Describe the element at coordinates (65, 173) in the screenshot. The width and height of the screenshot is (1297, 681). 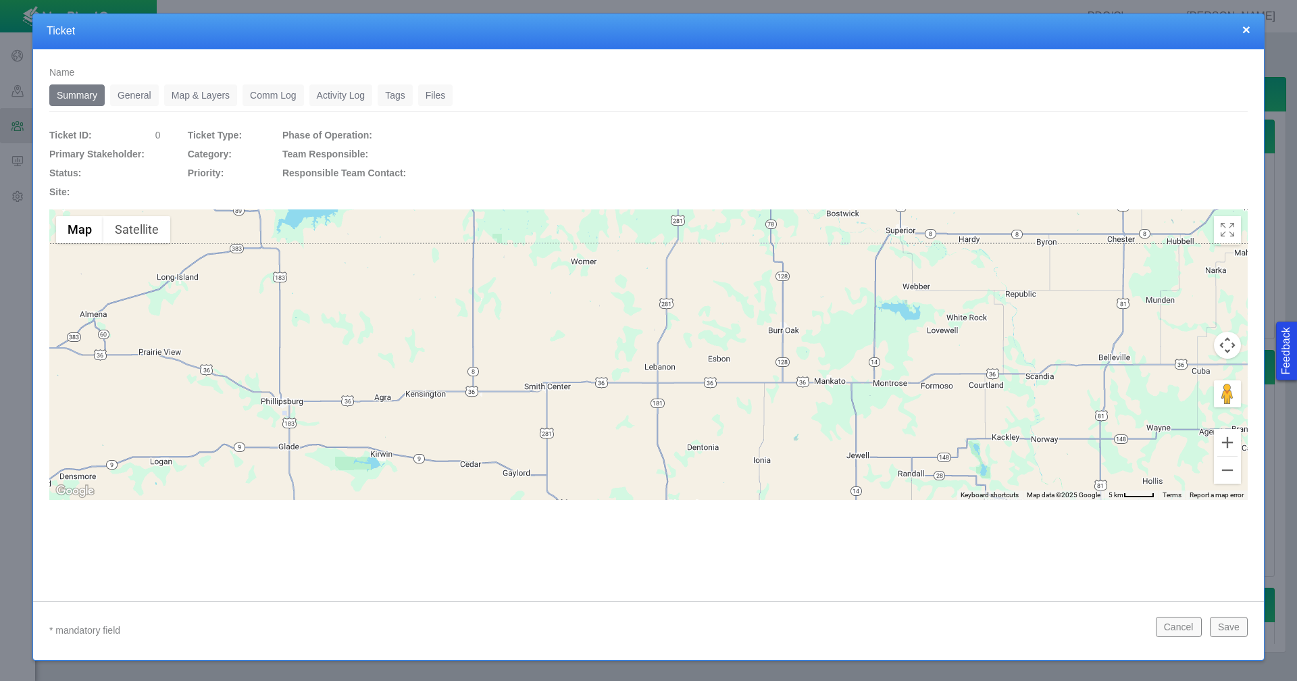
I see `span: Status:` at that location.